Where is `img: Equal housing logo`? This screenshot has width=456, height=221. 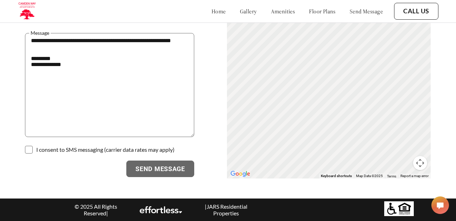
img: Equal housing logo is located at coordinates (399, 209).